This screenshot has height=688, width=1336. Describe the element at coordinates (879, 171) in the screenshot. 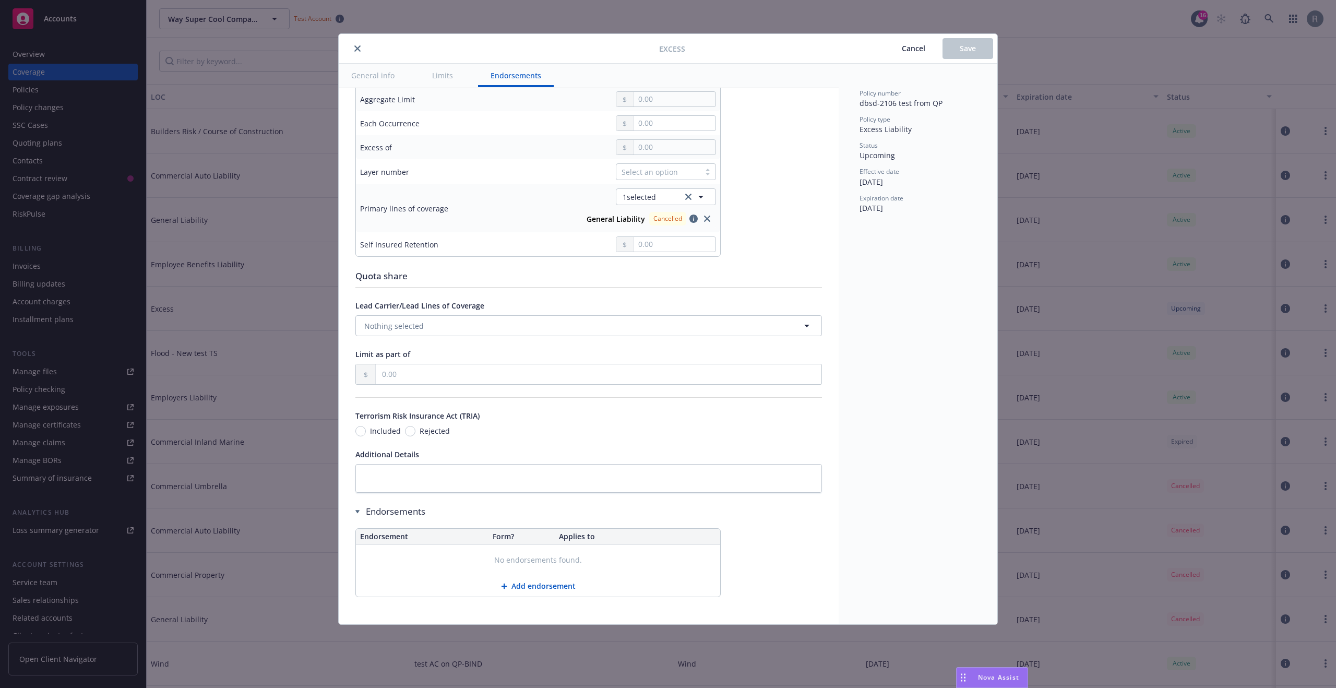

I see `span: Effective date` at that location.